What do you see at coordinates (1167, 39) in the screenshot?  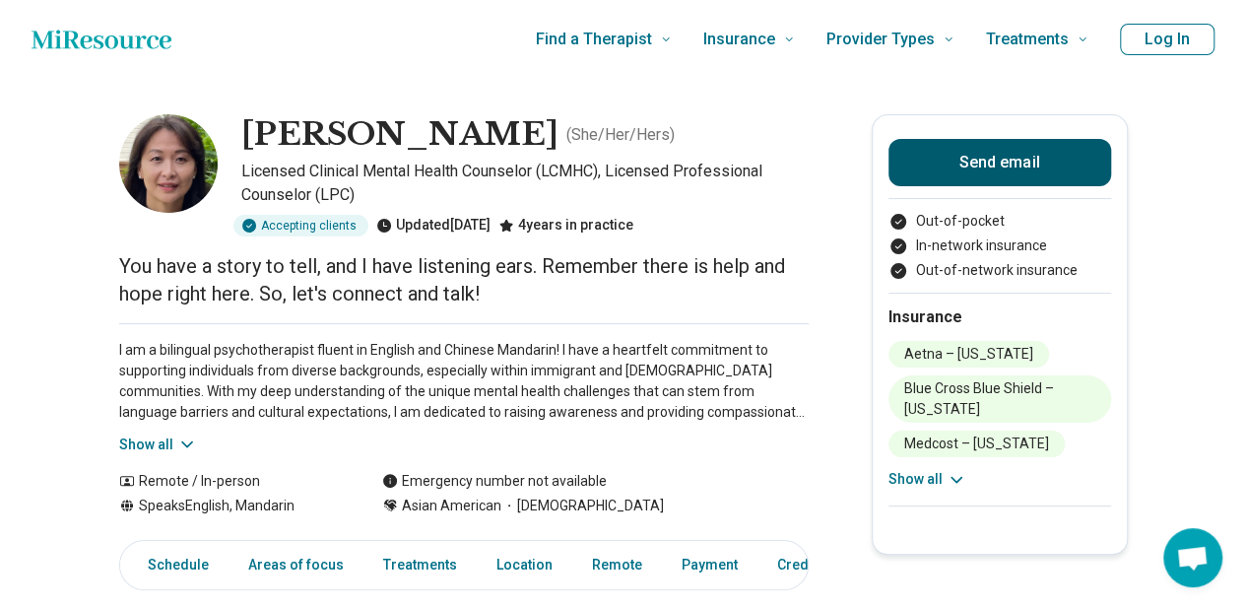 I see `button: Log In` at bounding box center [1167, 39].